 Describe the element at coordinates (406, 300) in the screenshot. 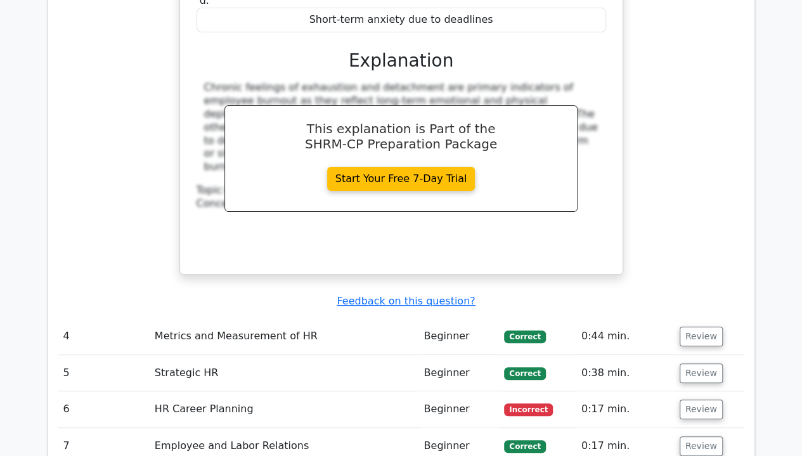

I see `a: Feedback on this question?` at that location.